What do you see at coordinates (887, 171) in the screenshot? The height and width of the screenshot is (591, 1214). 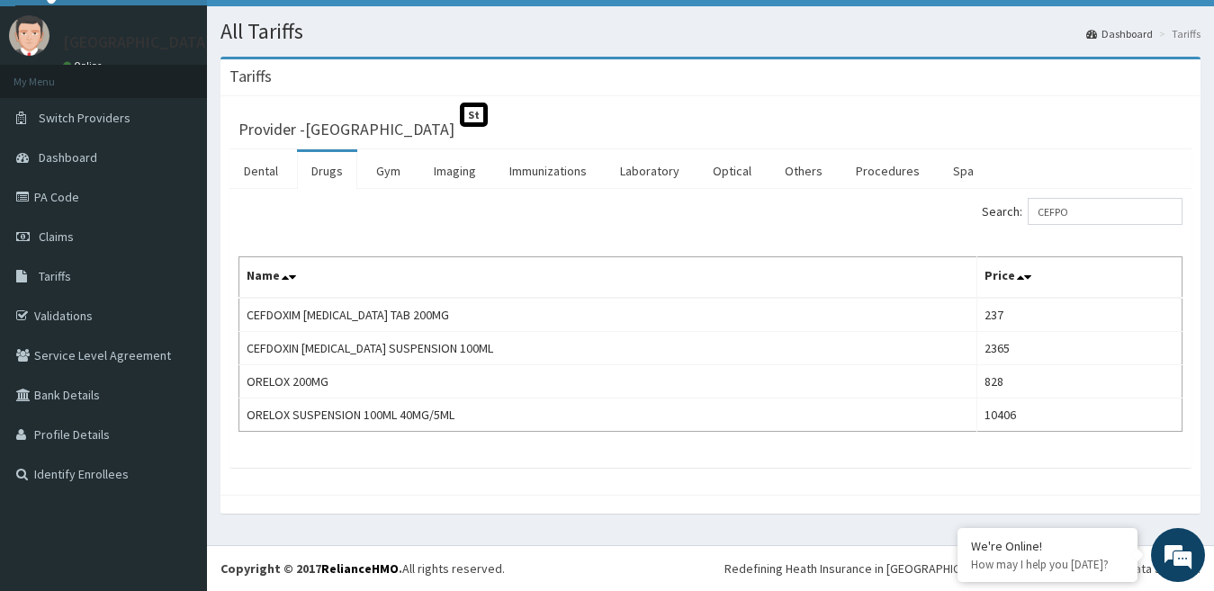 I see `a: Procedures` at bounding box center [887, 171].